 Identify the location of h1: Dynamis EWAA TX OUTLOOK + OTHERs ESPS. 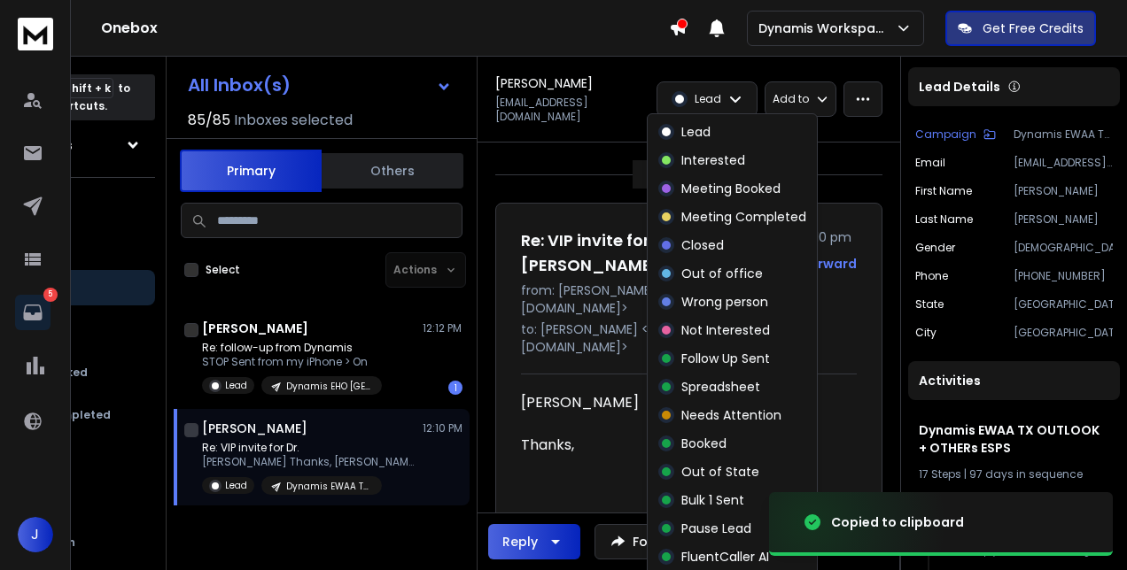
(1013, 439).